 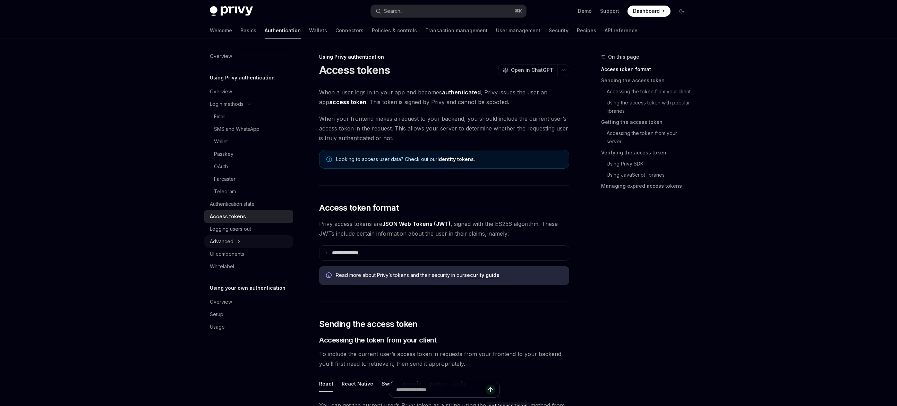 What do you see at coordinates (228, 216) in the screenshot?
I see `div: Access tokens` at bounding box center [228, 216].